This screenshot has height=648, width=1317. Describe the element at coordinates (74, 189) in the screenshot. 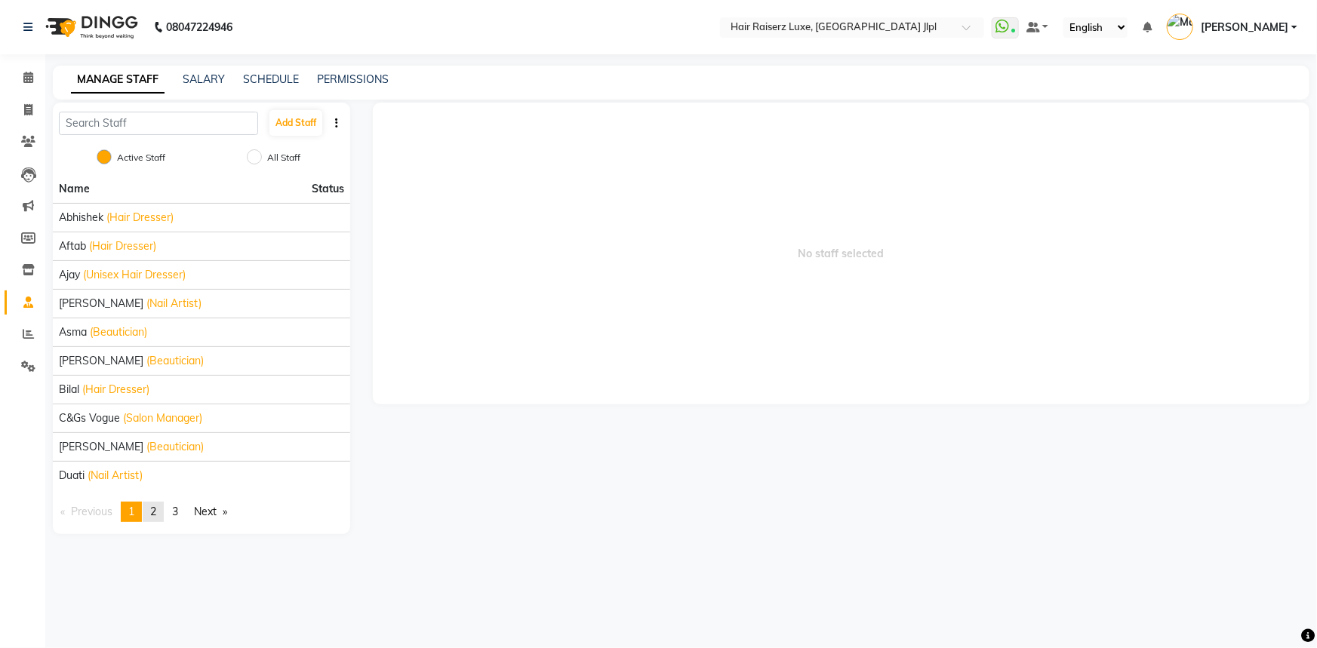

I see `span: Name` at that location.